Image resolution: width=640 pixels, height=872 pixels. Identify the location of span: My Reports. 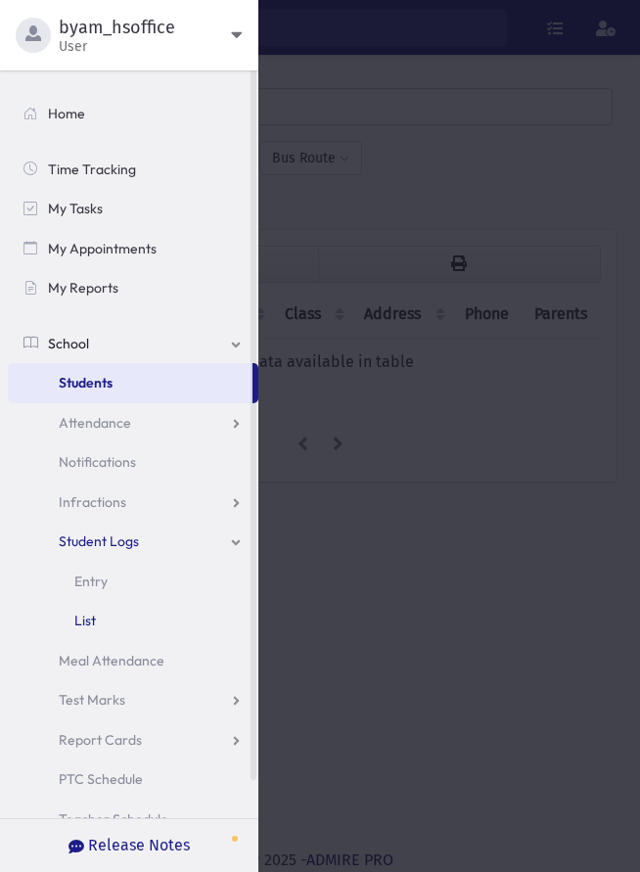
(83, 288).